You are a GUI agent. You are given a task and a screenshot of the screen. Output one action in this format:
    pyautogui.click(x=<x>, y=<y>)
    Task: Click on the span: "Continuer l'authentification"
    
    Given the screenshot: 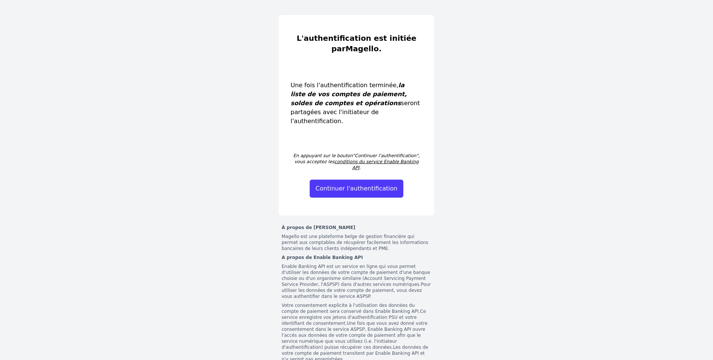 What is the action you would take?
    pyautogui.click(x=385, y=156)
    